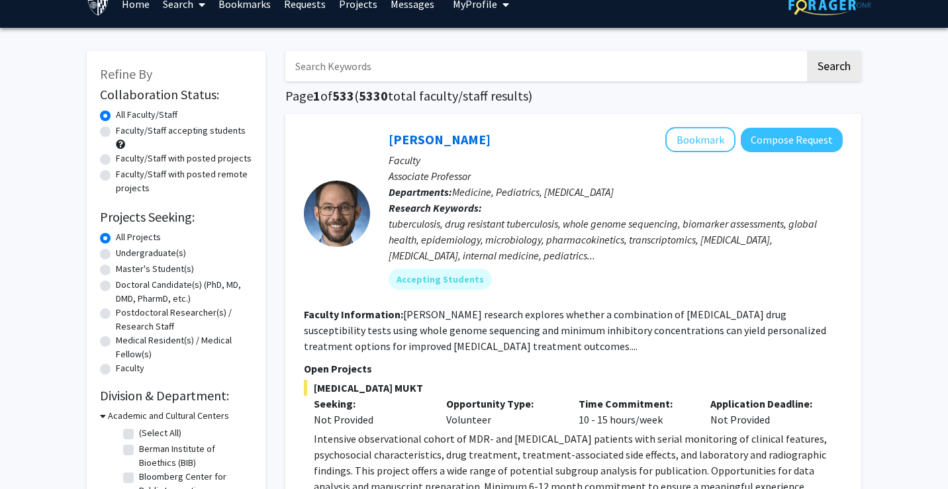  I want to click on label: All Projects, so click(138, 237).